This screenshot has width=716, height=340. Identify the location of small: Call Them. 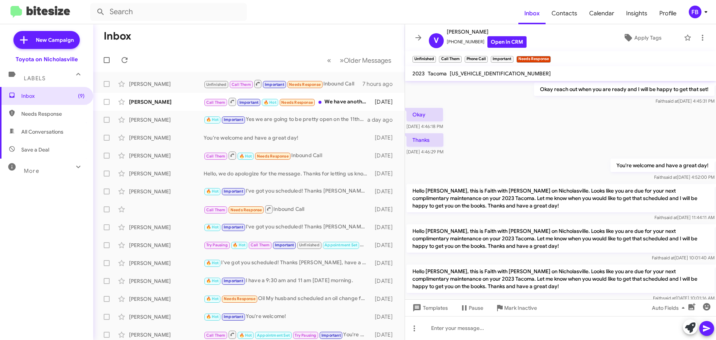
(450, 59).